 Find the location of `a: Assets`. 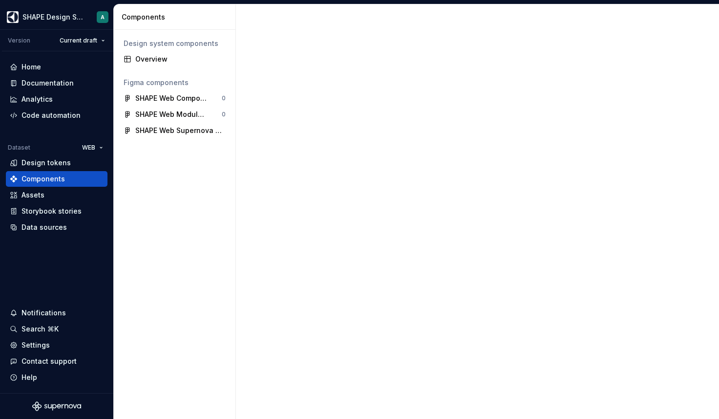

a: Assets is located at coordinates (57, 195).